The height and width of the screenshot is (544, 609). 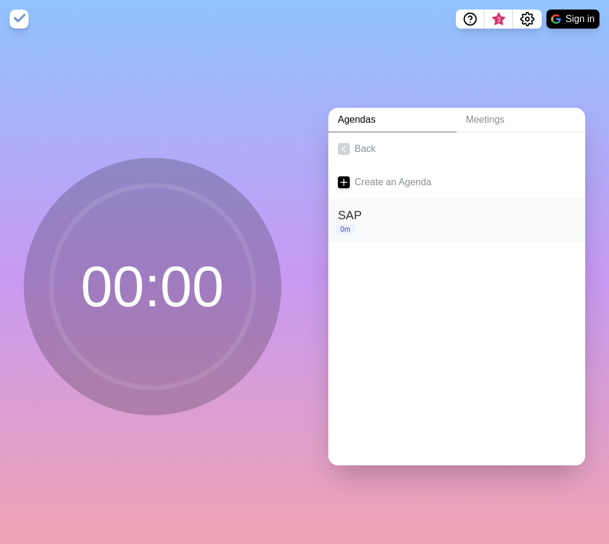 I want to click on button: Settings, so click(x=527, y=19).